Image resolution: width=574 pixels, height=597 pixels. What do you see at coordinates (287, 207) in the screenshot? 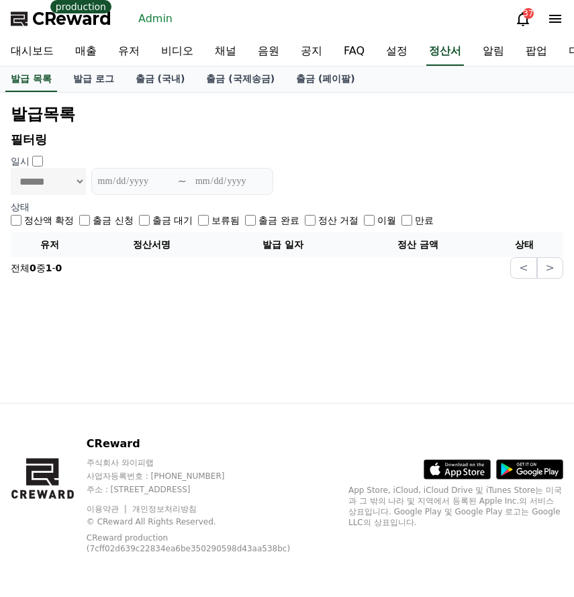
I see `p: 상태` at bounding box center [287, 207].